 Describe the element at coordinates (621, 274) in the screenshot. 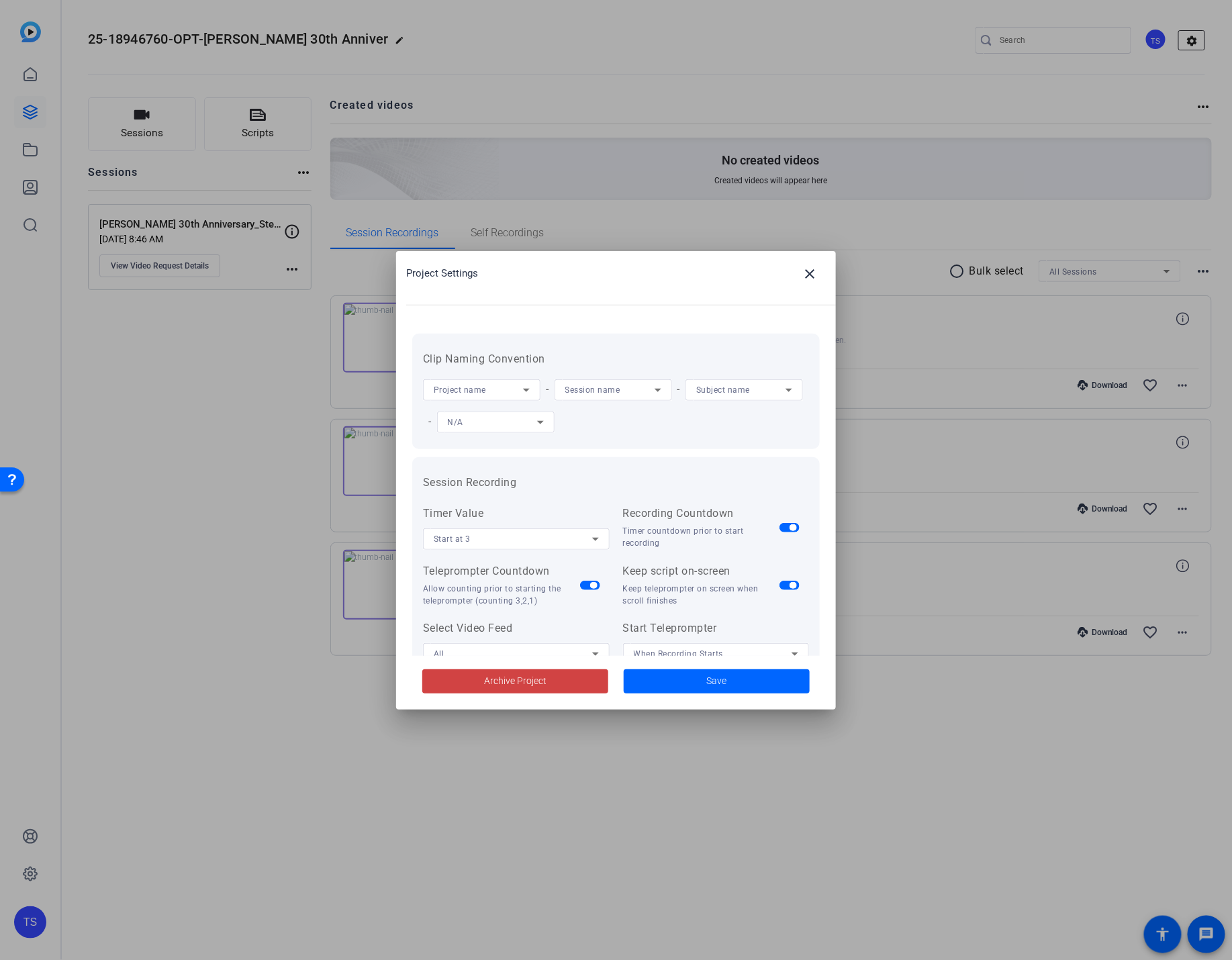

I see `div: Project Settings` at that location.